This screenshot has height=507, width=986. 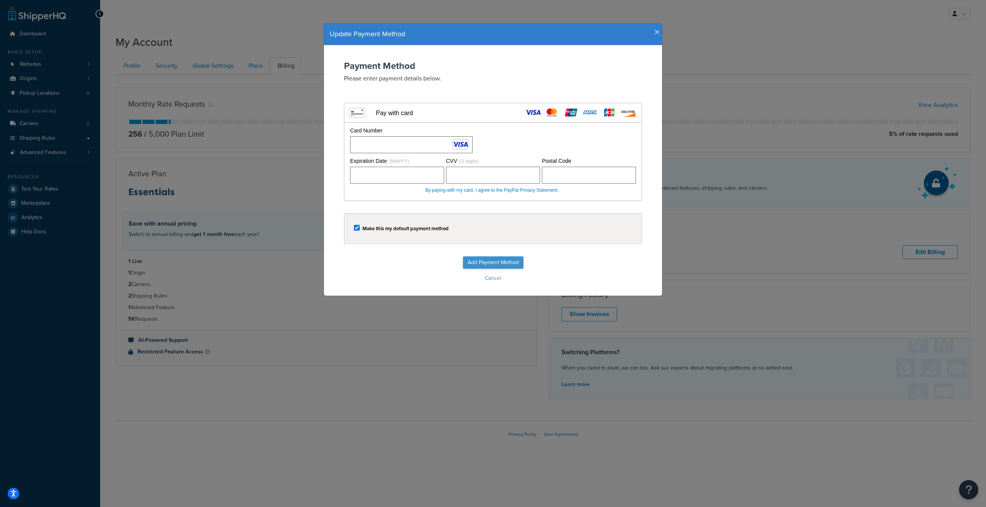 I want to click on div: Pay with card, so click(x=395, y=113).